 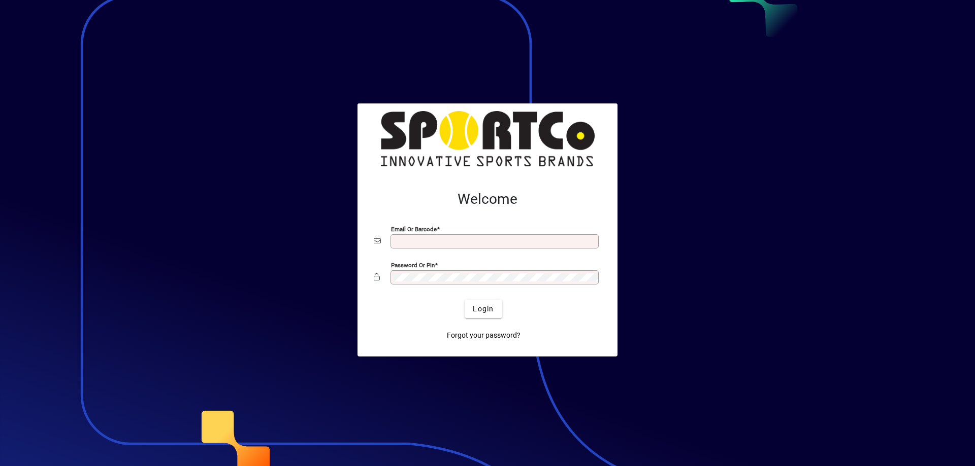 What do you see at coordinates (483, 309) in the screenshot?
I see `span: Login` at bounding box center [483, 309].